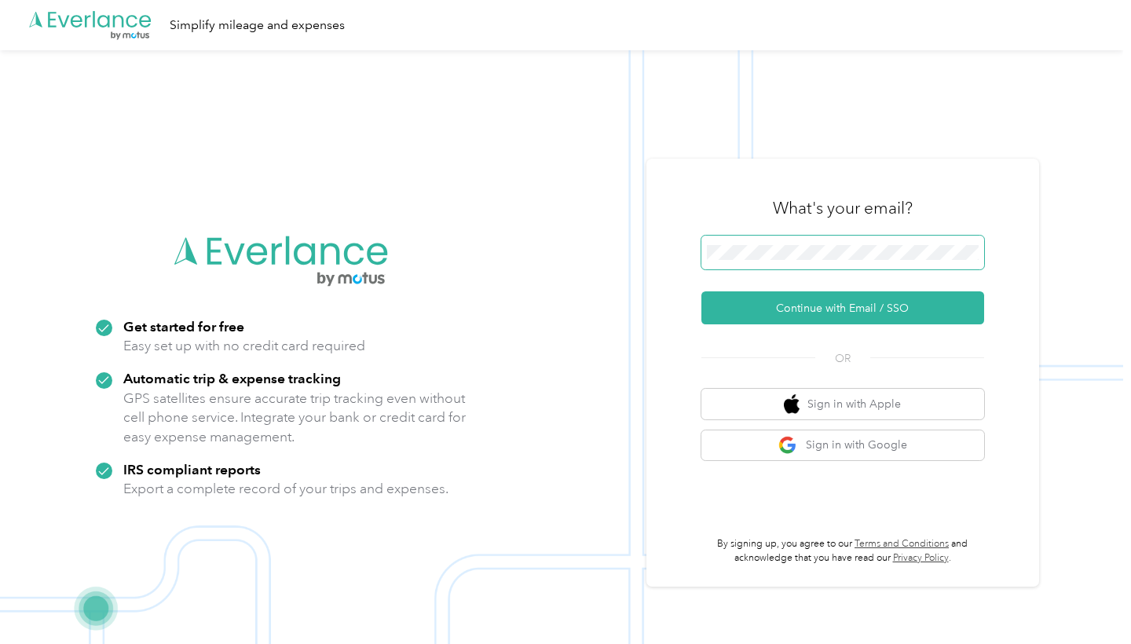 The width and height of the screenshot is (1131, 644). What do you see at coordinates (902, 544) in the screenshot?
I see `a: Terms and Conditions` at bounding box center [902, 544].